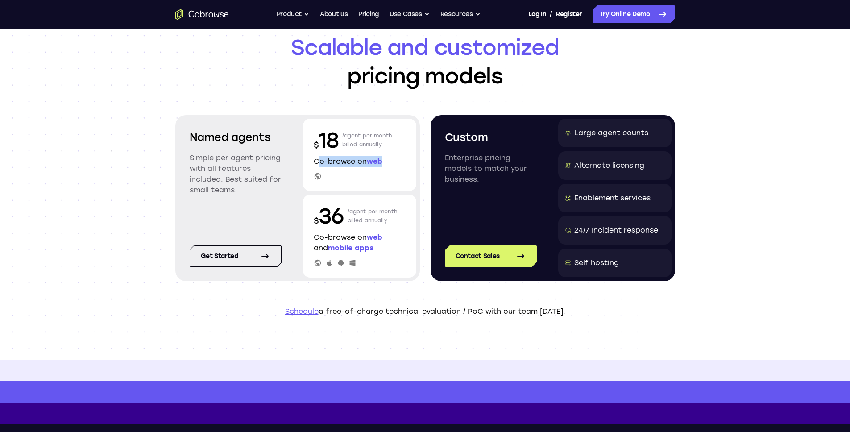  Describe the element at coordinates (334, 14) in the screenshot. I see `a: About us` at that location.